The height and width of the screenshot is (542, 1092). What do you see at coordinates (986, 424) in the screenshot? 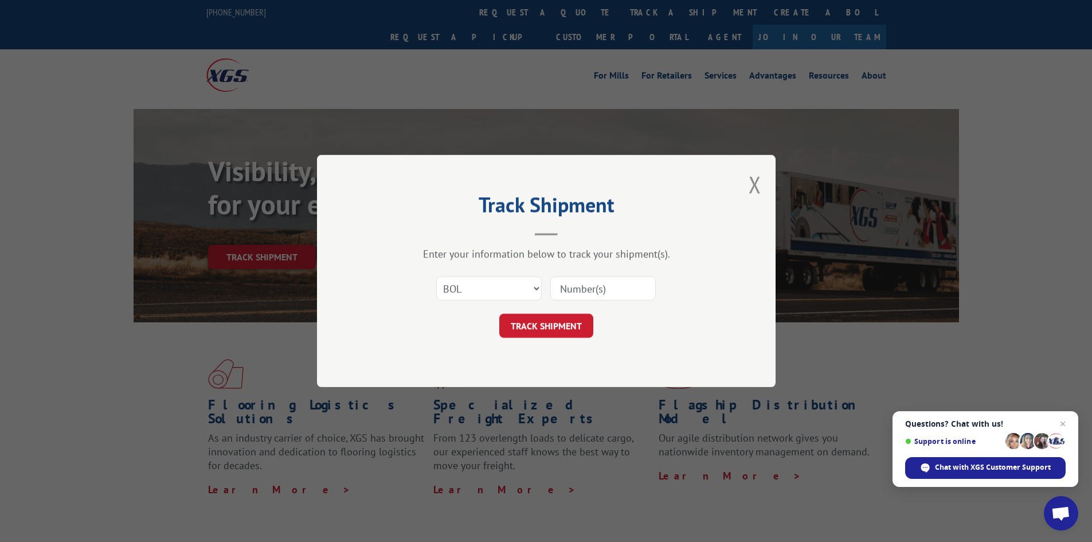
I see `span: Questions? Chat with us!` at bounding box center [986, 424].